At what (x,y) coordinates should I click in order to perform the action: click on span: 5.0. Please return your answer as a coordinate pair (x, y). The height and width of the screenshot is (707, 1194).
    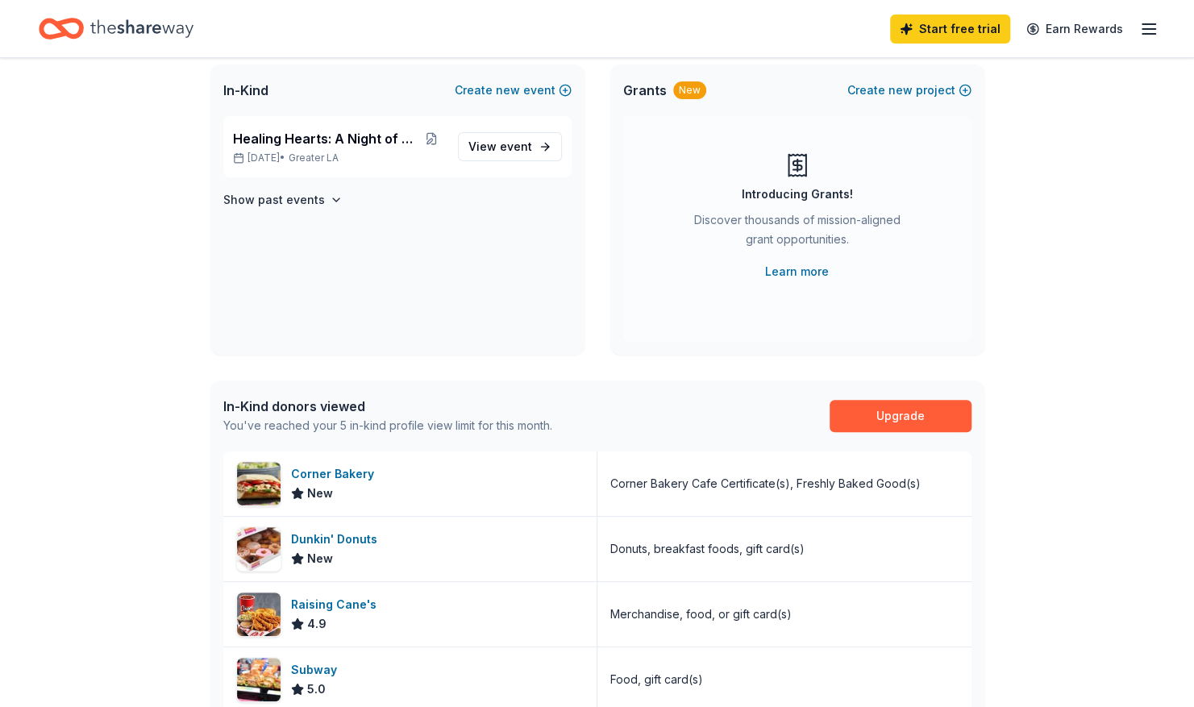
    Looking at the image, I should click on (316, 690).